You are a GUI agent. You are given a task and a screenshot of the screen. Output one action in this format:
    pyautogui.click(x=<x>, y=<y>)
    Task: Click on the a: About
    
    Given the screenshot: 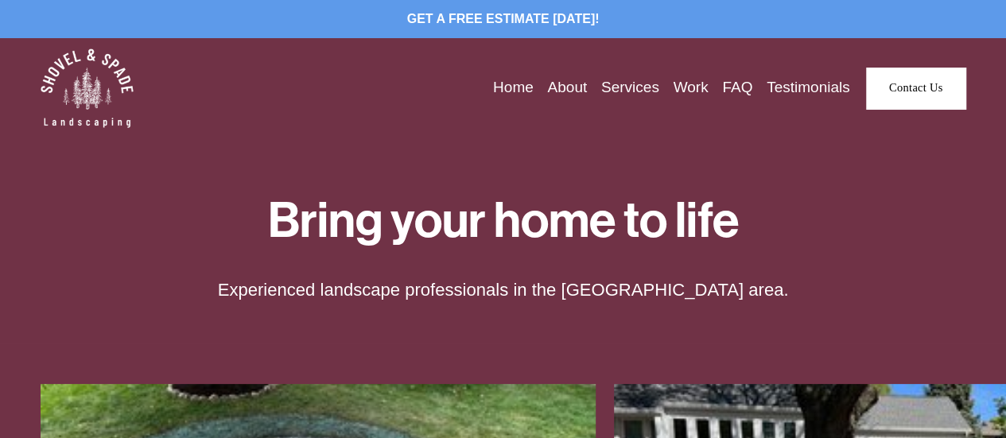 What is the action you would take?
    pyautogui.click(x=567, y=87)
    